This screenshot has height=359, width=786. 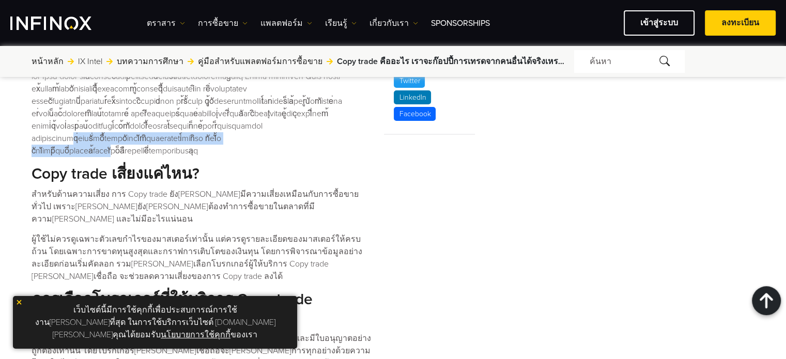 I want to click on p: ผู้ใช้ไม่ควรดูเฉพาะตัวเลขกำไรของมาสเตอร์เท่านั้น แต่ควรดูรายละเอียดของมาสเตอร์ให้ครบถ้วน โดยเฉพาะ..., so click(x=201, y=258).